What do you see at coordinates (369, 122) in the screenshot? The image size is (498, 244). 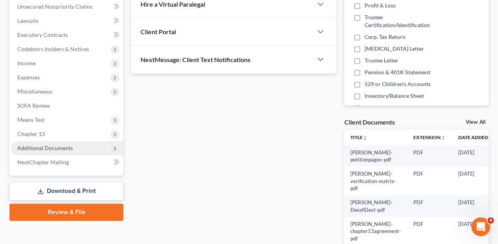 I see `div: Client Documents` at bounding box center [369, 122].